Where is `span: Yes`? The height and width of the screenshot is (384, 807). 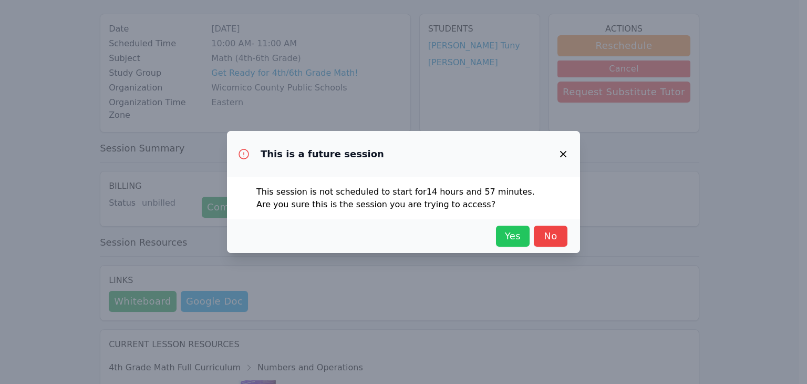 span: Yes is located at coordinates (513, 236).